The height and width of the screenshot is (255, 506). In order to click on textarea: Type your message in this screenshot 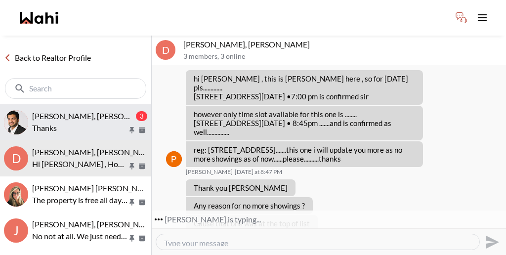, I will do `click(318, 242)`.